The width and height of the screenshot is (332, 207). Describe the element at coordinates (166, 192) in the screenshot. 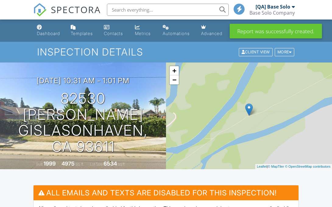

I see `h3: All emails and texts are disabled for this inspection!` at that location.